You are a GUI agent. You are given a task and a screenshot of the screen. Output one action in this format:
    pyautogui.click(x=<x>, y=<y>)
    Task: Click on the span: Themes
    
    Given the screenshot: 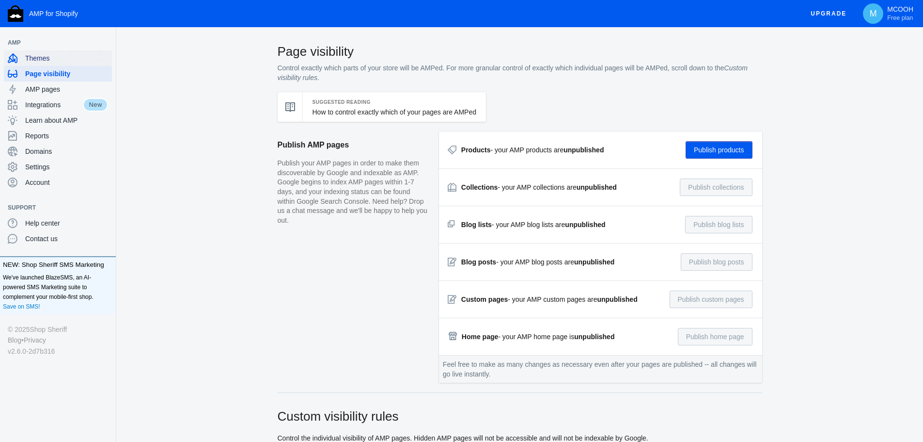 What is the action you would take?
    pyautogui.click(x=66, y=58)
    